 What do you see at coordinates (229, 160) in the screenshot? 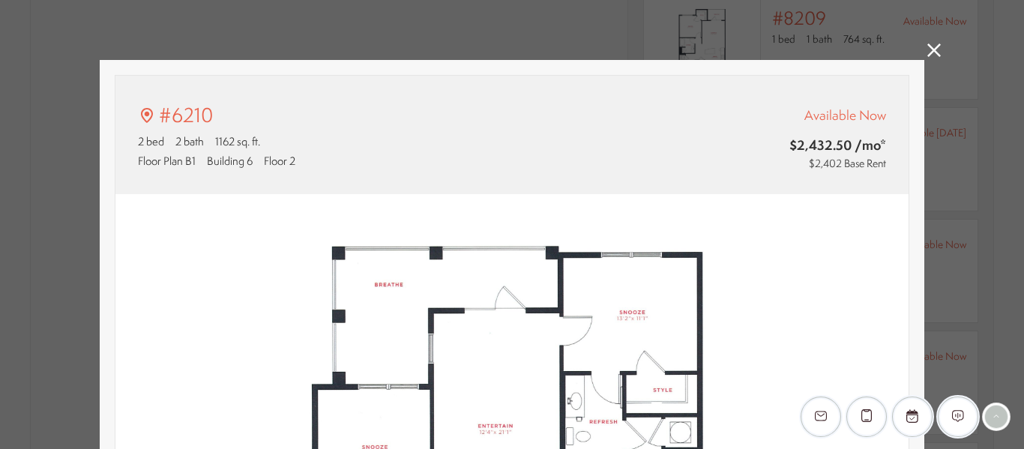
I see `span: Building 6` at bounding box center [229, 160].